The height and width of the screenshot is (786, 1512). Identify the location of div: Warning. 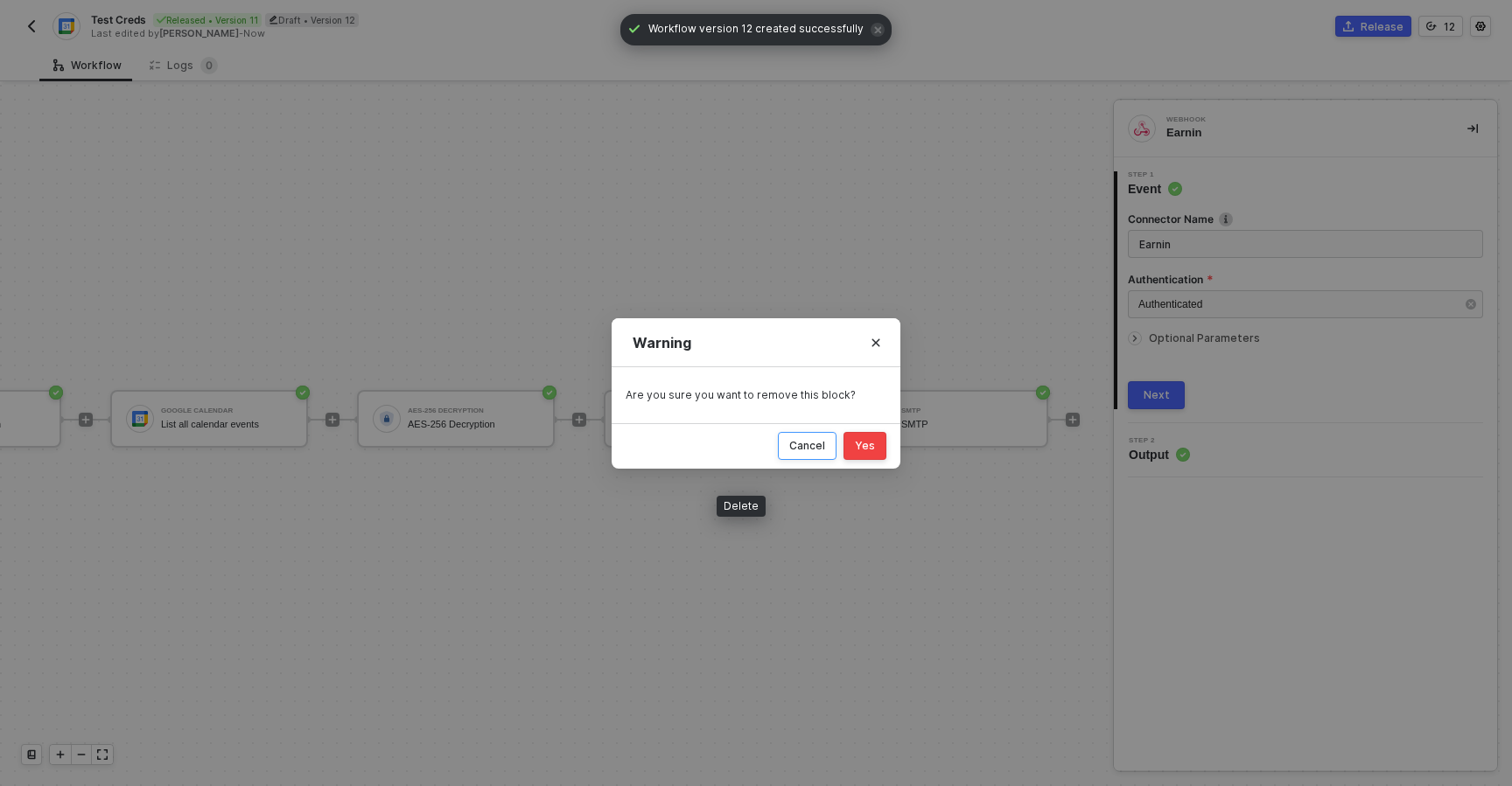
(756, 342).